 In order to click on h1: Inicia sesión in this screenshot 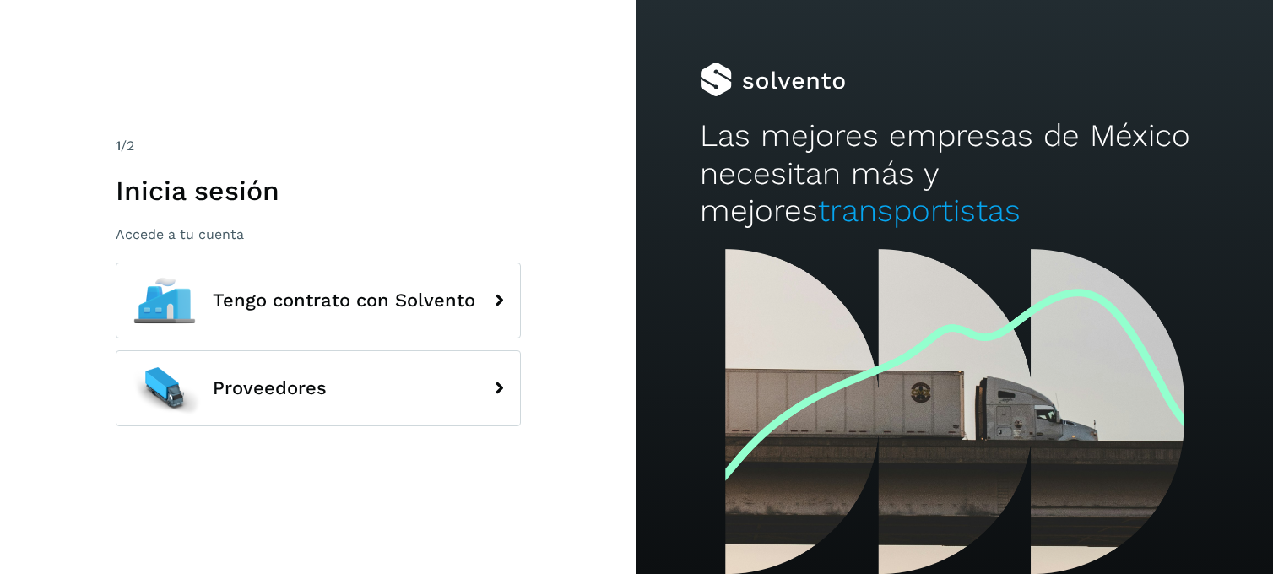, I will do `click(318, 191)`.